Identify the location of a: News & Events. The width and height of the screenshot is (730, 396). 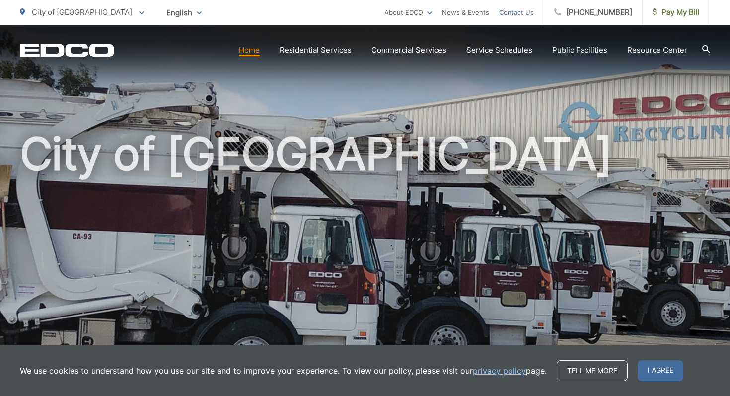
(466, 12).